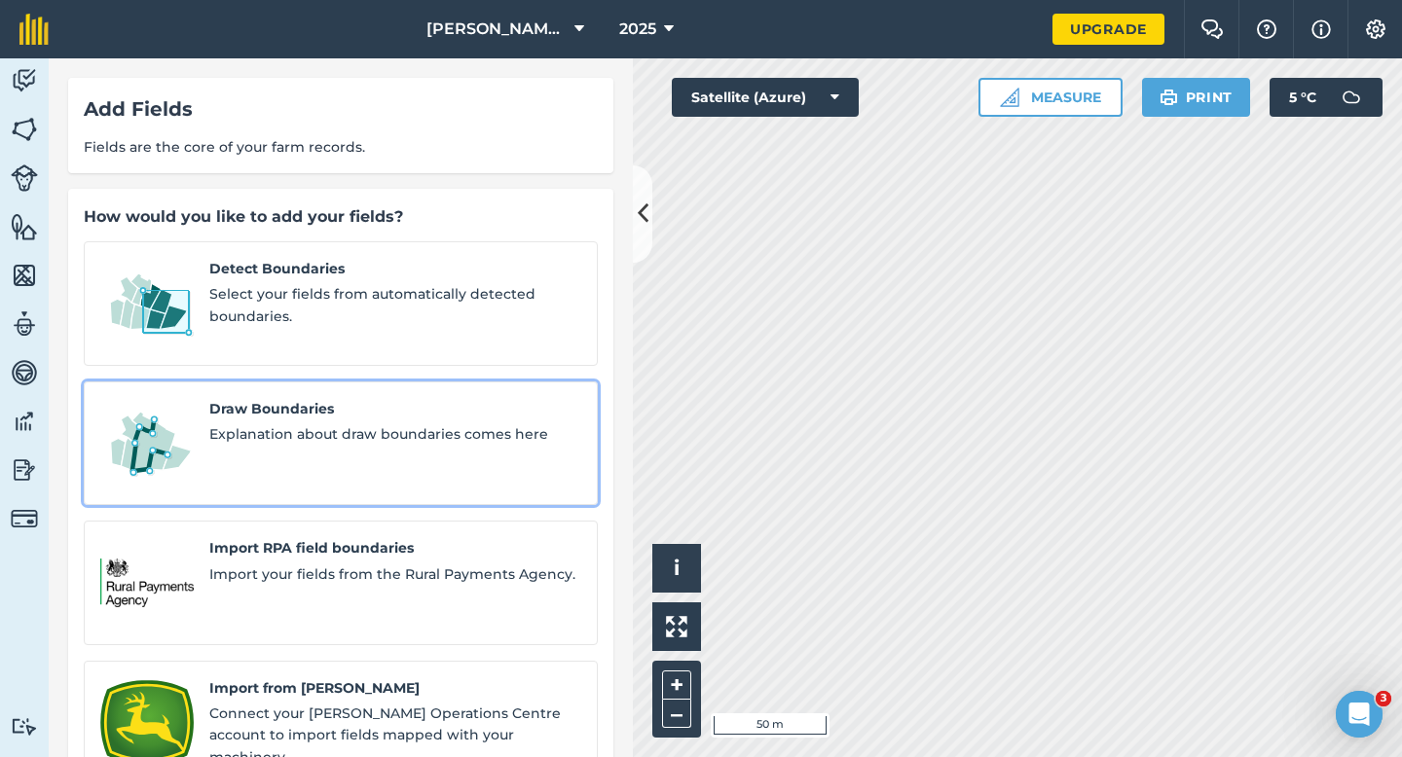  I want to click on a: Import RPA field boundariesImport RPA field boundariesImport your fields from the Rural Payments ..., so click(341, 583).